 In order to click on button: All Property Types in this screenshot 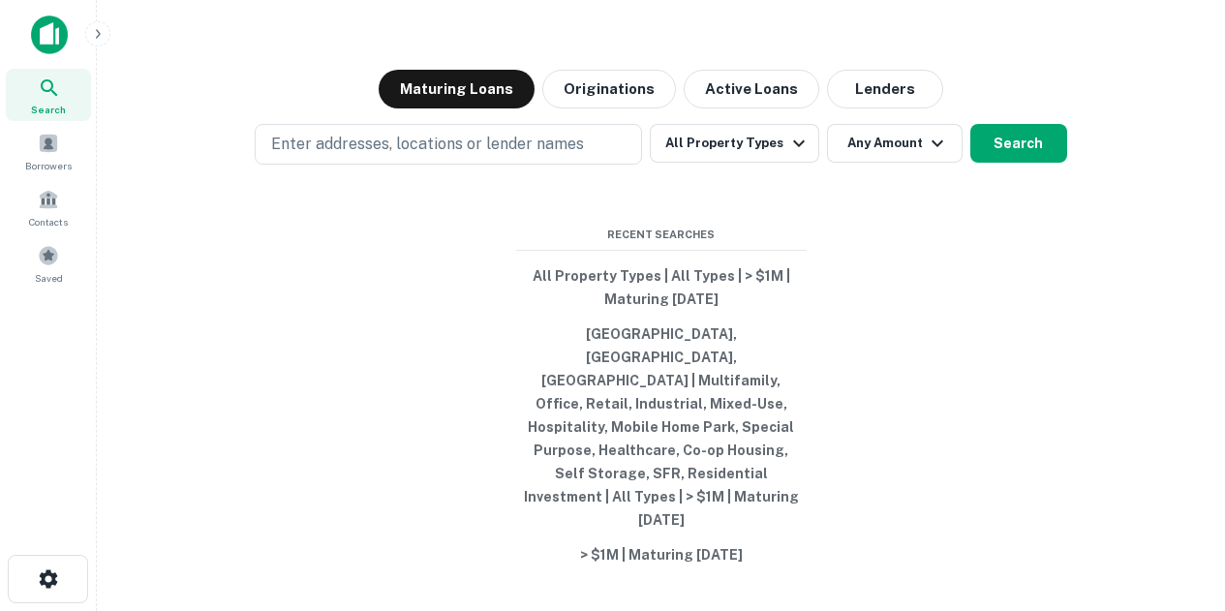, I will do `click(734, 143)`.